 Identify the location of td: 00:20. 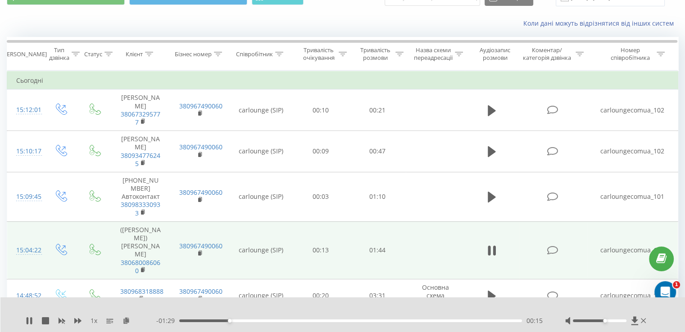
(320, 296).